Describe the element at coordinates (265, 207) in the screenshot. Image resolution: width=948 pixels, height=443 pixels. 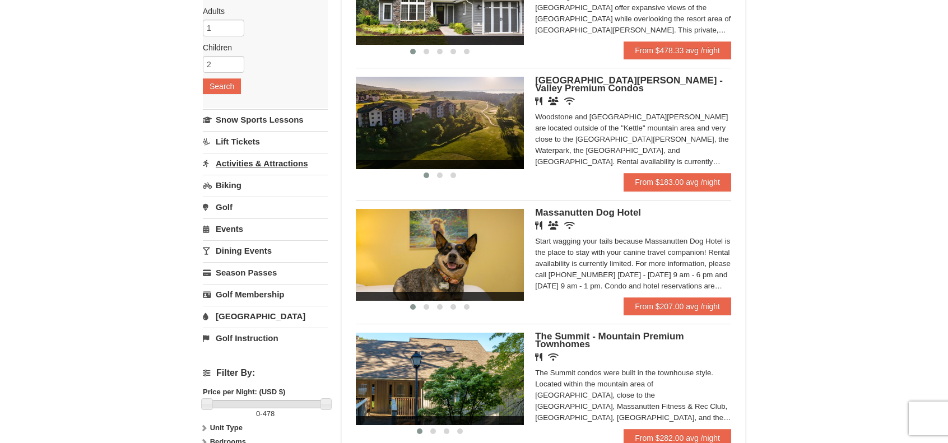
I see `a: Golf` at that location.